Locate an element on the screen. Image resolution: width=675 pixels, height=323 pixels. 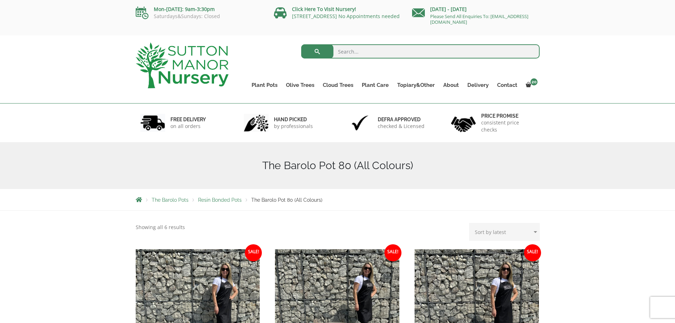
a: Plant Pots is located at coordinates (264, 85).